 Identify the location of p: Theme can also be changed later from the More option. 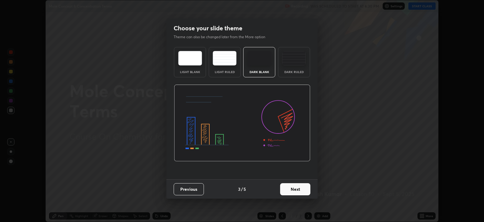
(223, 37).